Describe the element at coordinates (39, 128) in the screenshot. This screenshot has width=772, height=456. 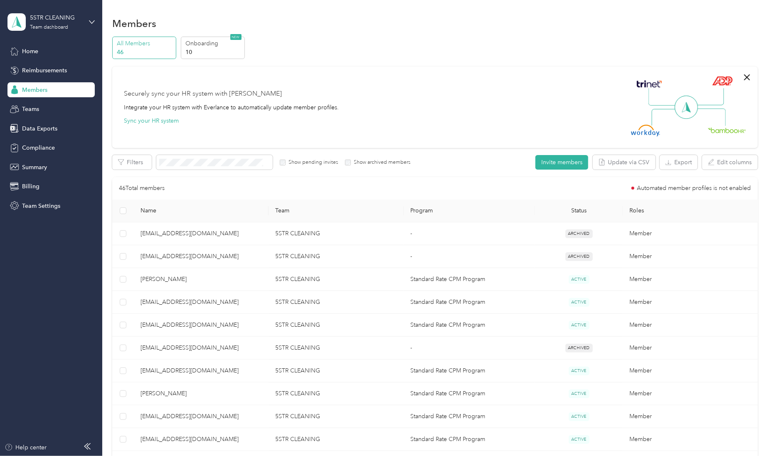
I see `span: Data Exports` at that location.